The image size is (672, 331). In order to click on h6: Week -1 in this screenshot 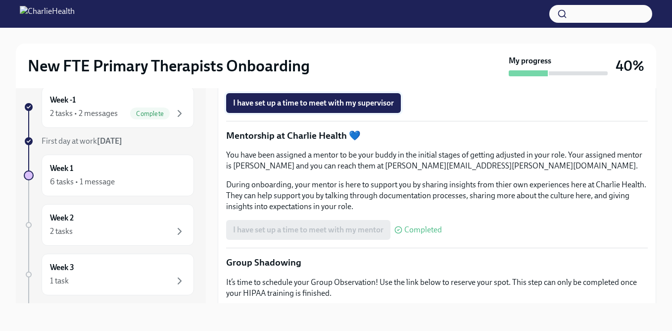, I will do `click(63, 100)`.